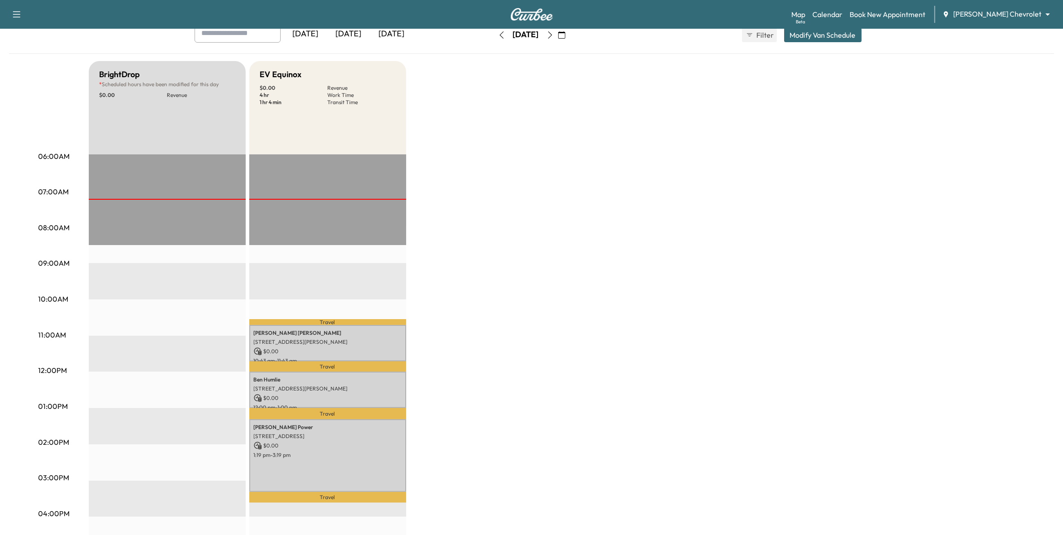 Image resolution: width=1063 pixels, height=535 pixels. I want to click on p: 09:00AM, so click(54, 263).